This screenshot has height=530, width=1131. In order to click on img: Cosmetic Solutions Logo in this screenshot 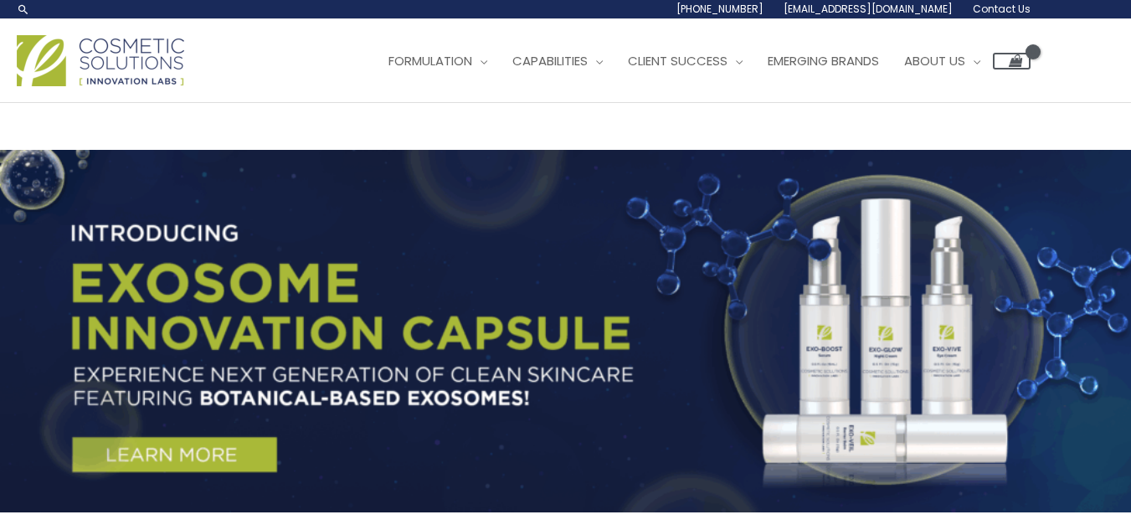, I will do `click(100, 60)`.